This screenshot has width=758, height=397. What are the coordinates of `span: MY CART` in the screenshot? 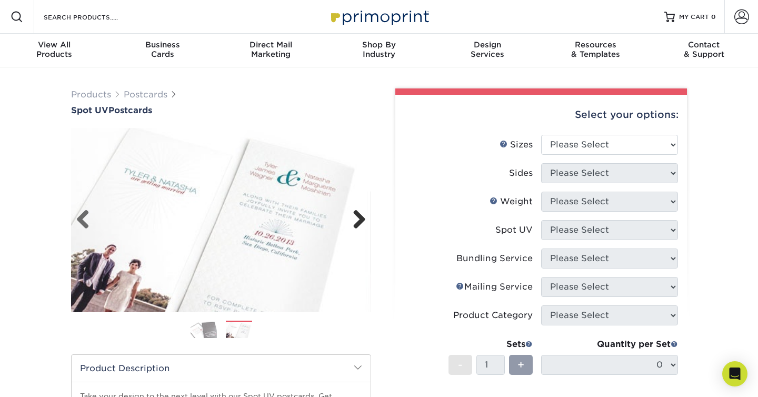 It's located at (694, 17).